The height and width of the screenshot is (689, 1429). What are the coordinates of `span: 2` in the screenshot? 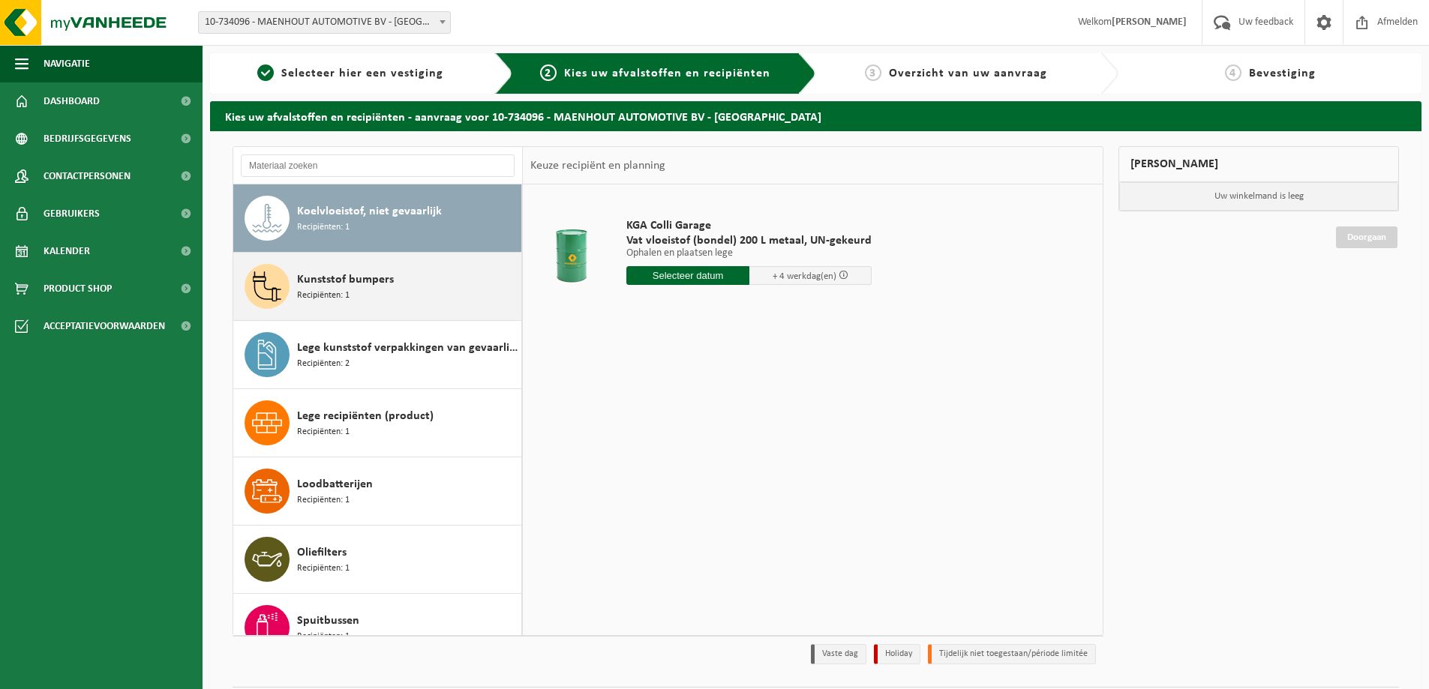 It's located at (548, 73).